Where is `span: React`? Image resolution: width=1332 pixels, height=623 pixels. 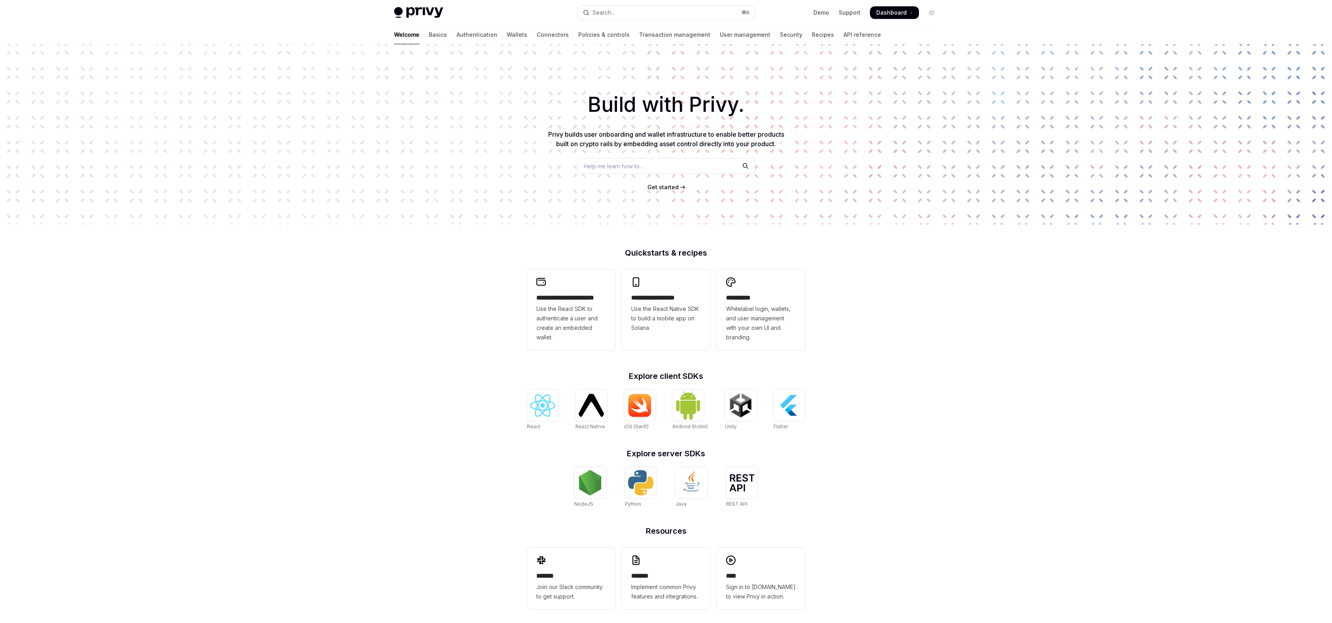
span: React is located at coordinates (534, 426).